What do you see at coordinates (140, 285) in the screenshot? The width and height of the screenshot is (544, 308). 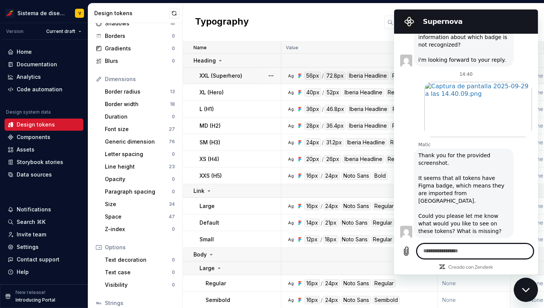 I see `a: Visibility0` at bounding box center [140, 285].